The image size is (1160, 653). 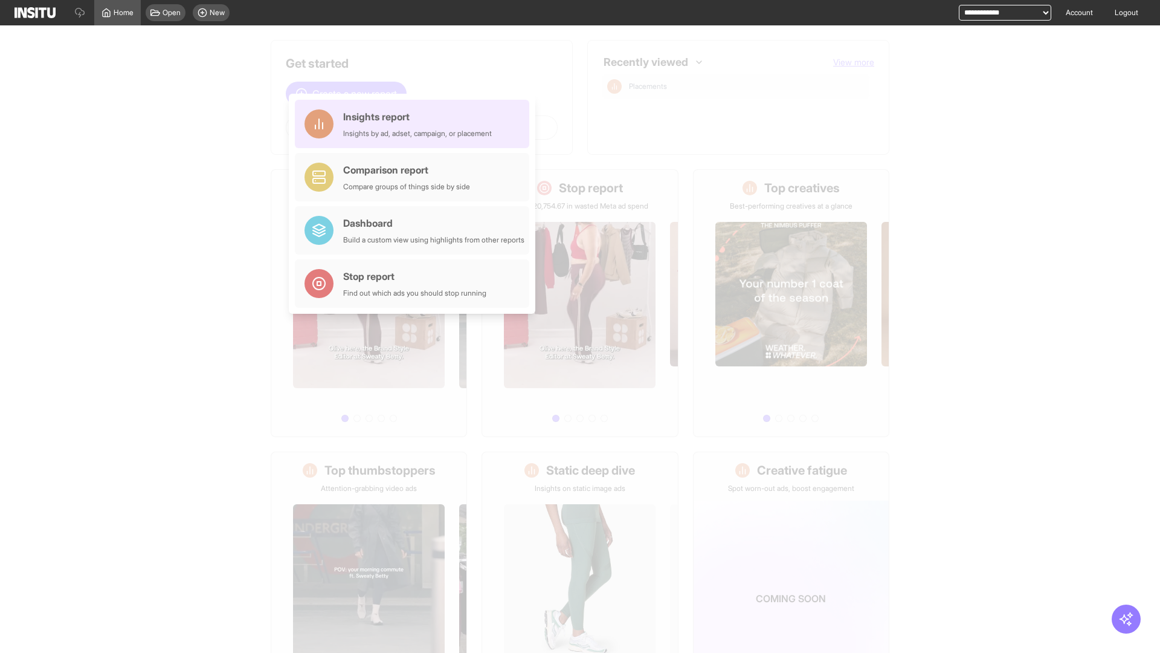 What do you see at coordinates (217, 13) in the screenshot?
I see `span: New` at bounding box center [217, 13].